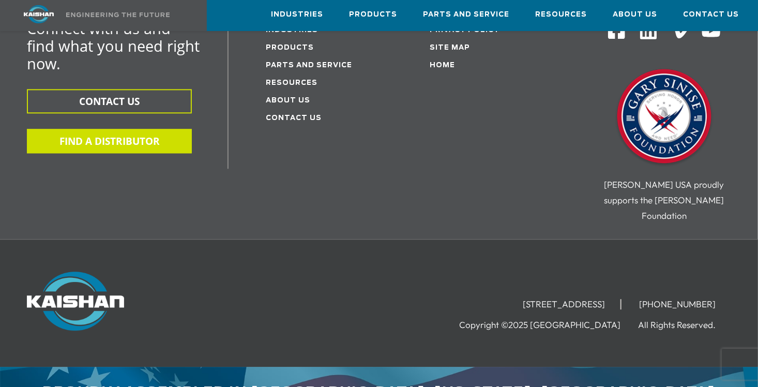  What do you see at coordinates (466, 14) in the screenshot?
I see `a: Parts and Service` at bounding box center [466, 14].